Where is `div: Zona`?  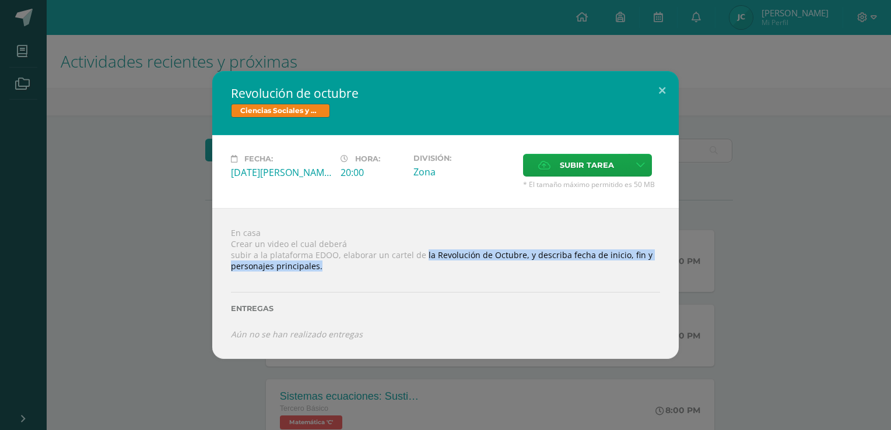 div: Zona is located at coordinates (464, 172).